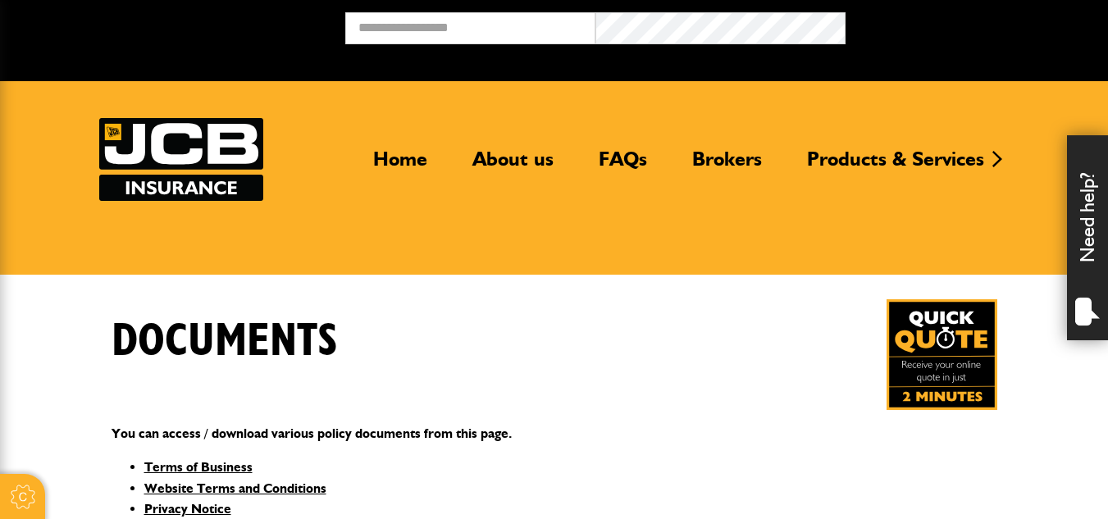  What do you see at coordinates (623, 166) in the screenshot?
I see `a: FAQs` at bounding box center [623, 166].